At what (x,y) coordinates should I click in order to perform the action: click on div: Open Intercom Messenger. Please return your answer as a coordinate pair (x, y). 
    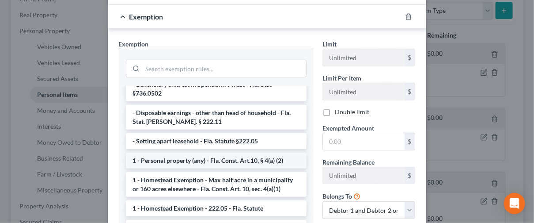
    Looking at the image, I should click on (515, 203).